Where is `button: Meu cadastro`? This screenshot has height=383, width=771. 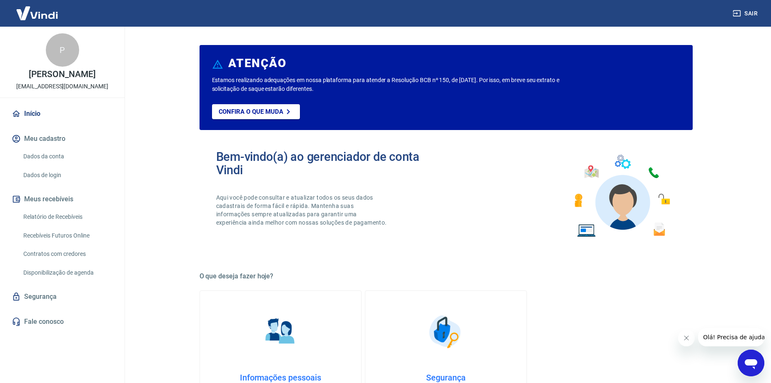 button: Meu cadastro is located at coordinates (62, 139).